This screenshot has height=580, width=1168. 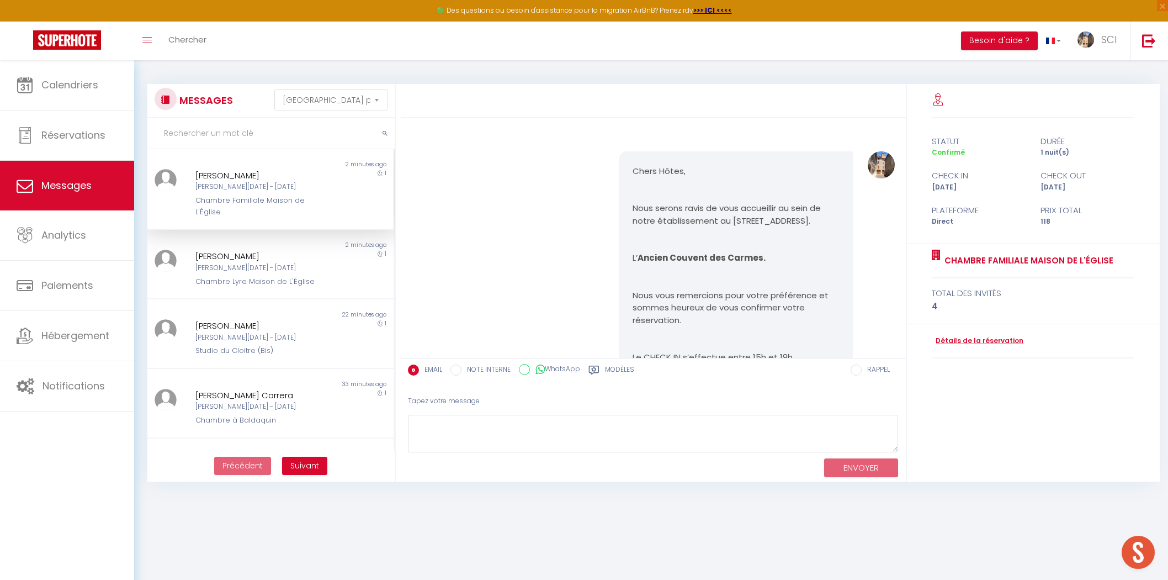 I want to click on div: Plateforme, so click(x=979, y=210).